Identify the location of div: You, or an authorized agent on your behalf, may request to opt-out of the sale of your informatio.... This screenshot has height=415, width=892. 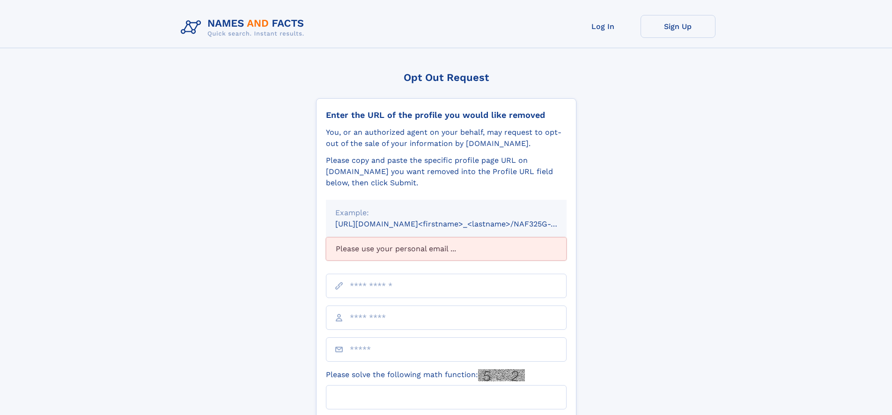
(446, 138).